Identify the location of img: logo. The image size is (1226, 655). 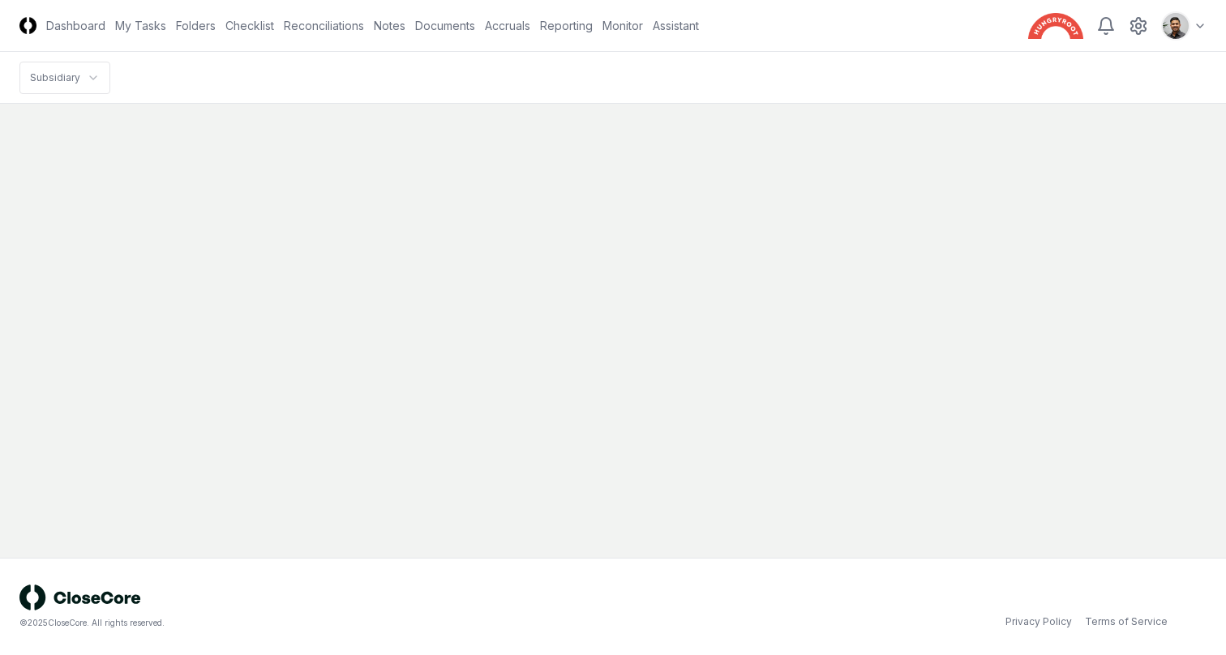
(80, 598).